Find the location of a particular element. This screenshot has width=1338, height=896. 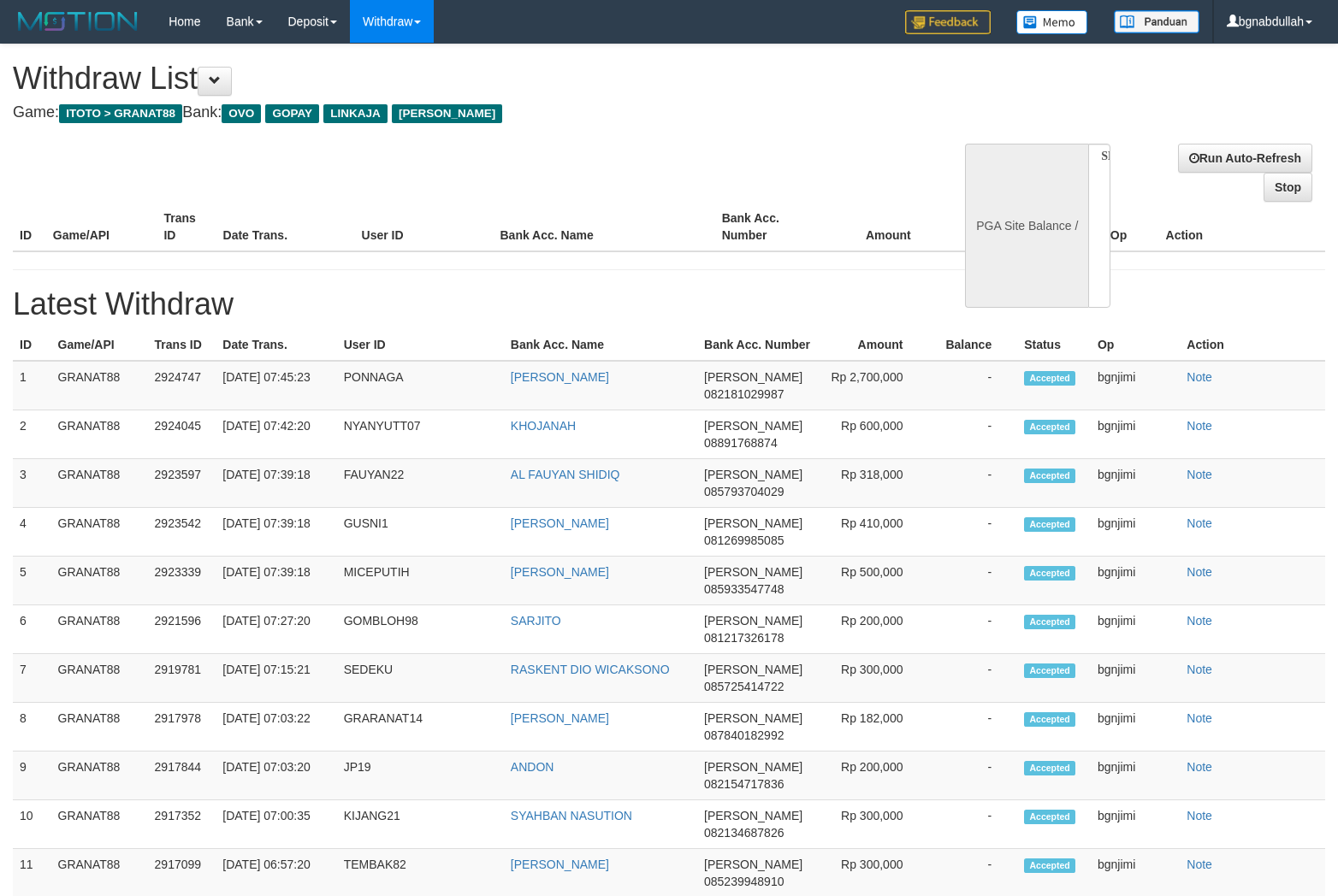

td: 2924747 is located at coordinates (182, 386).